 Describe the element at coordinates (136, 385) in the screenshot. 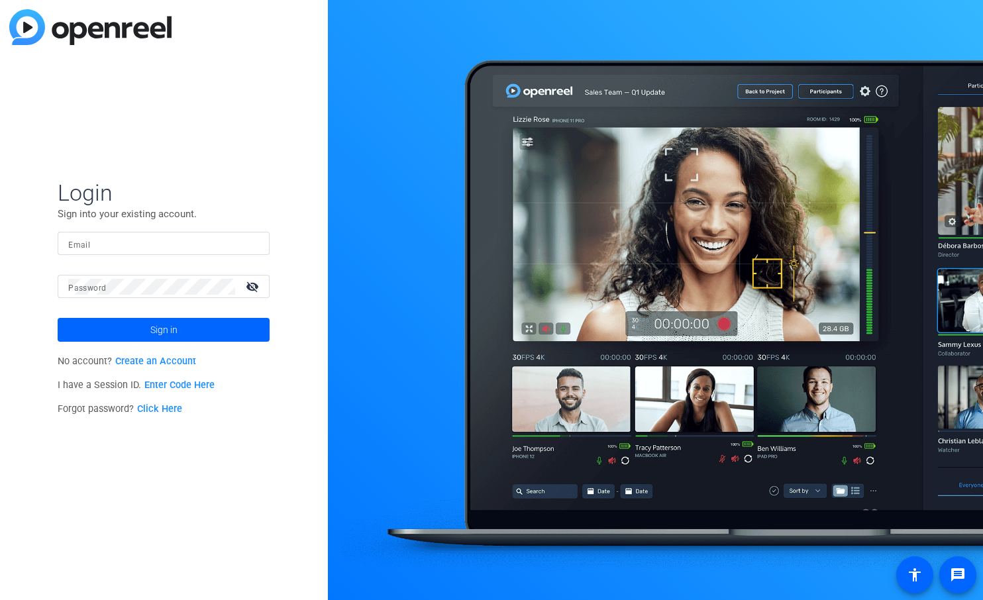

I see `span: I have a Session ID.` at that location.